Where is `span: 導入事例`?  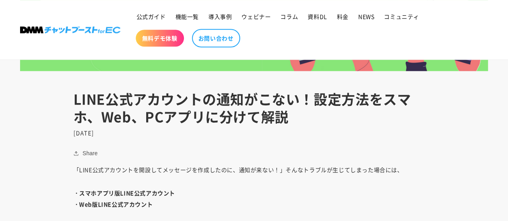 span: 導入事例 is located at coordinates (220, 16).